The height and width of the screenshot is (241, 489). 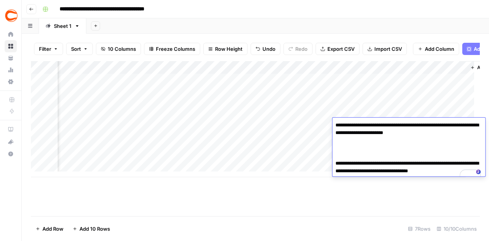 What do you see at coordinates (118, 49) in the screenshot?
I see `button: 10 Columns` at bounding box center [118, 49].